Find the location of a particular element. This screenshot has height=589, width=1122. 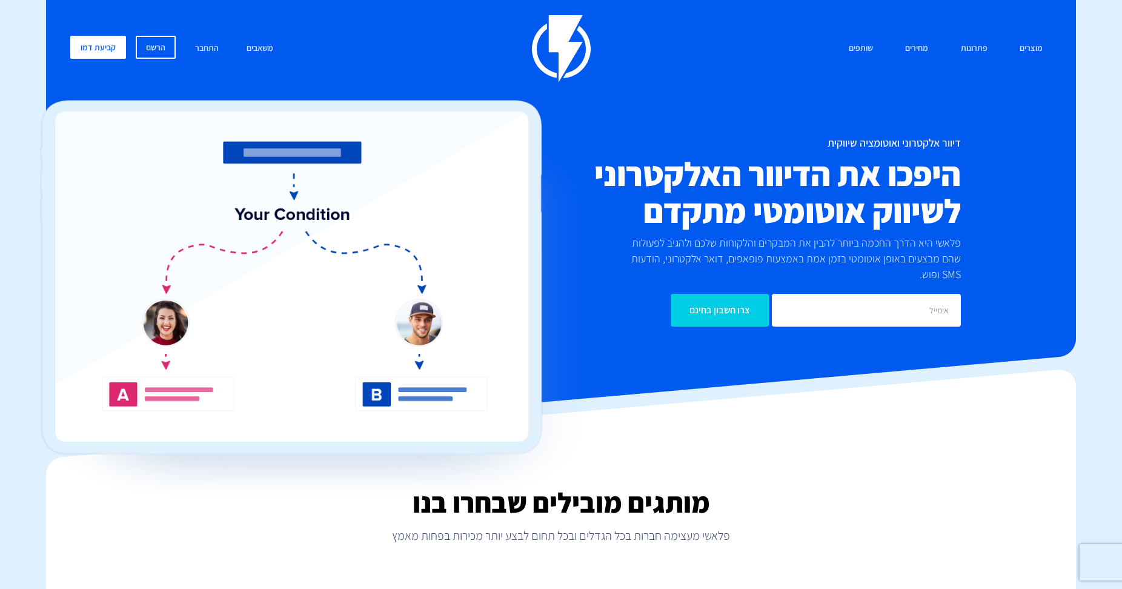

a: התחבר is located at coordinates (207, 48).